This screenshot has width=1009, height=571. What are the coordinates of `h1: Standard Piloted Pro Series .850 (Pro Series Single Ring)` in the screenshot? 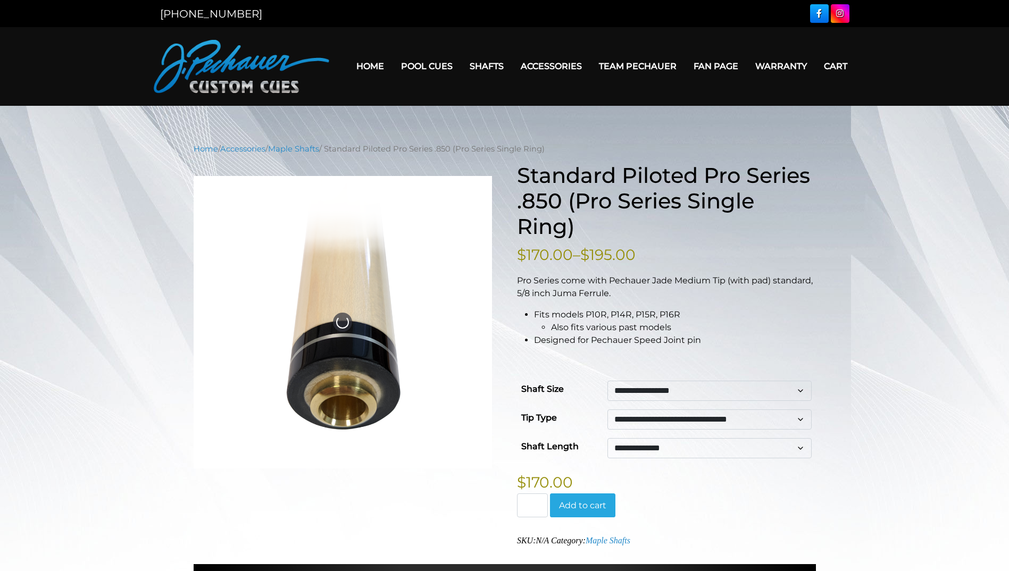 It's located at (666, 201).